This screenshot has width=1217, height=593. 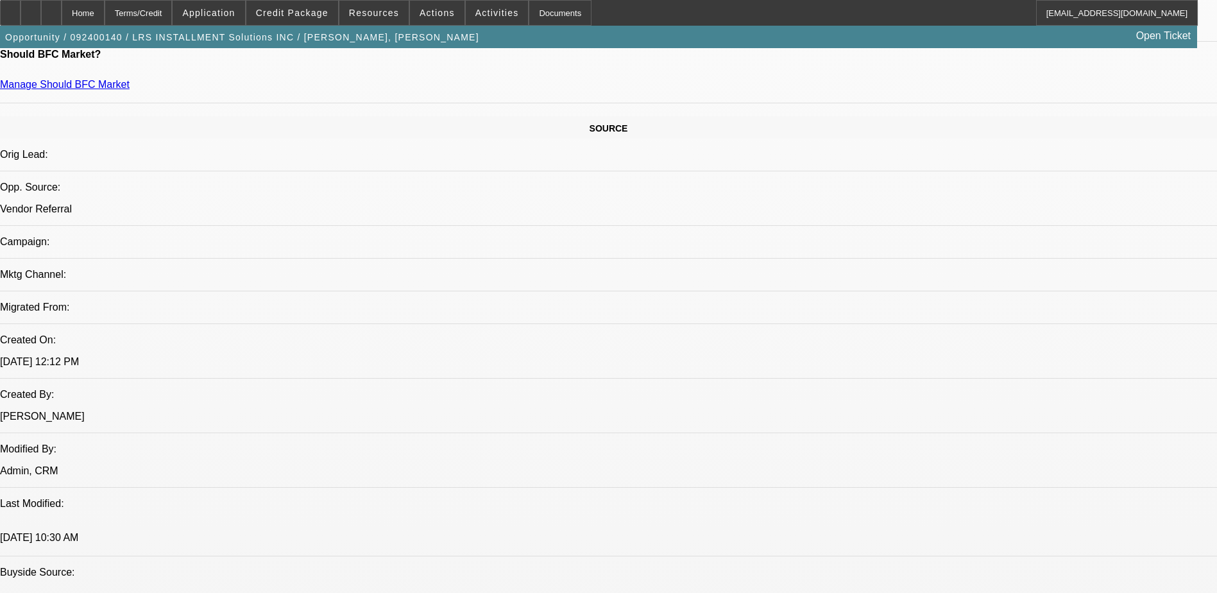 I want to click on span: Actions, so click(x=437, y=13).